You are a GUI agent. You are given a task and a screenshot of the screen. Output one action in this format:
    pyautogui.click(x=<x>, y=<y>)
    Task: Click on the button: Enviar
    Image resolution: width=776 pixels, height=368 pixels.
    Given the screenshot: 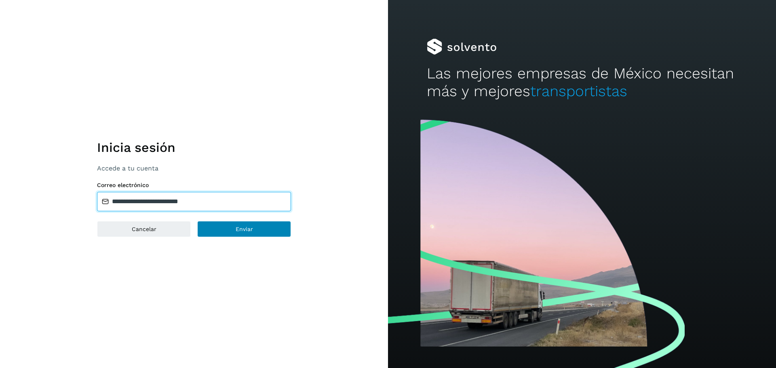 What is the action you would take?
    pyautogui.click(x=244, y=229)
    